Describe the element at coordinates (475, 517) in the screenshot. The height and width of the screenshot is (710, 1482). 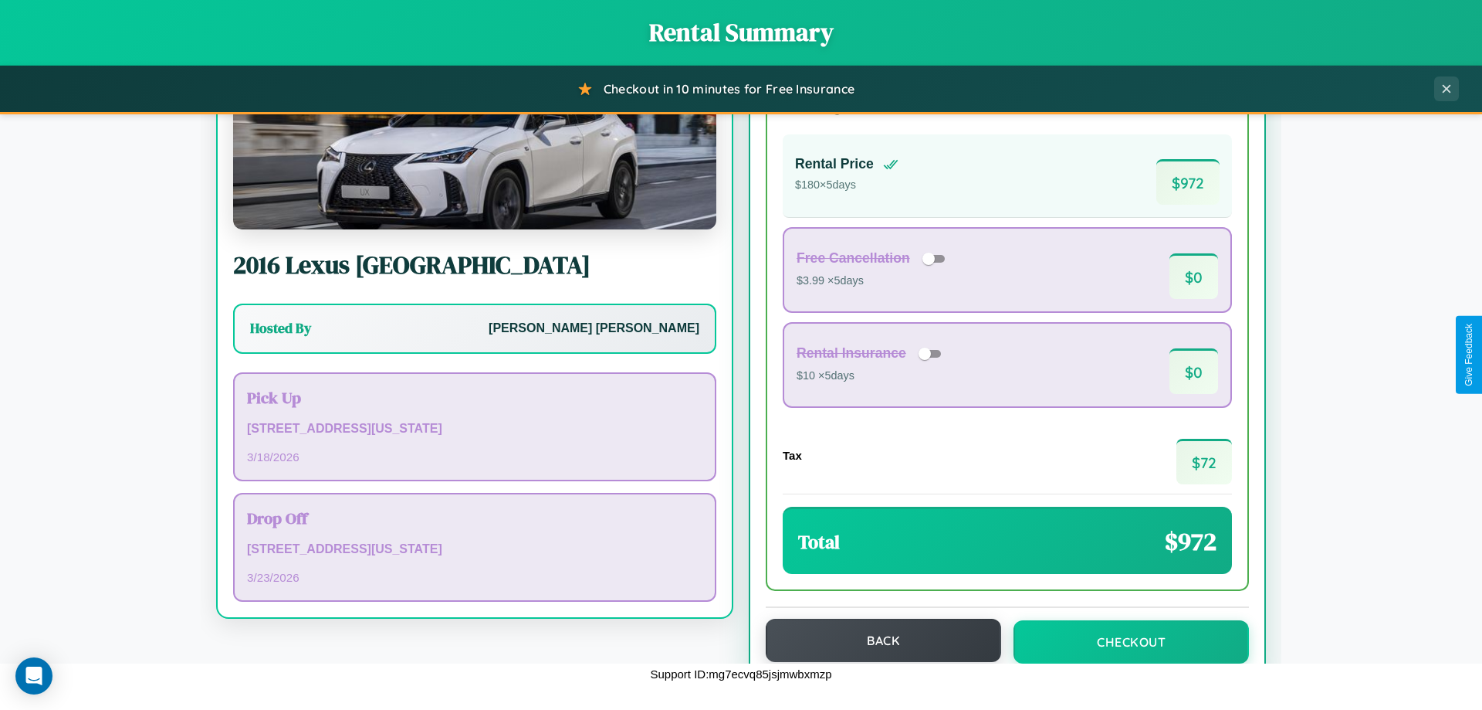
I see `h3: Drop Off` at that location.